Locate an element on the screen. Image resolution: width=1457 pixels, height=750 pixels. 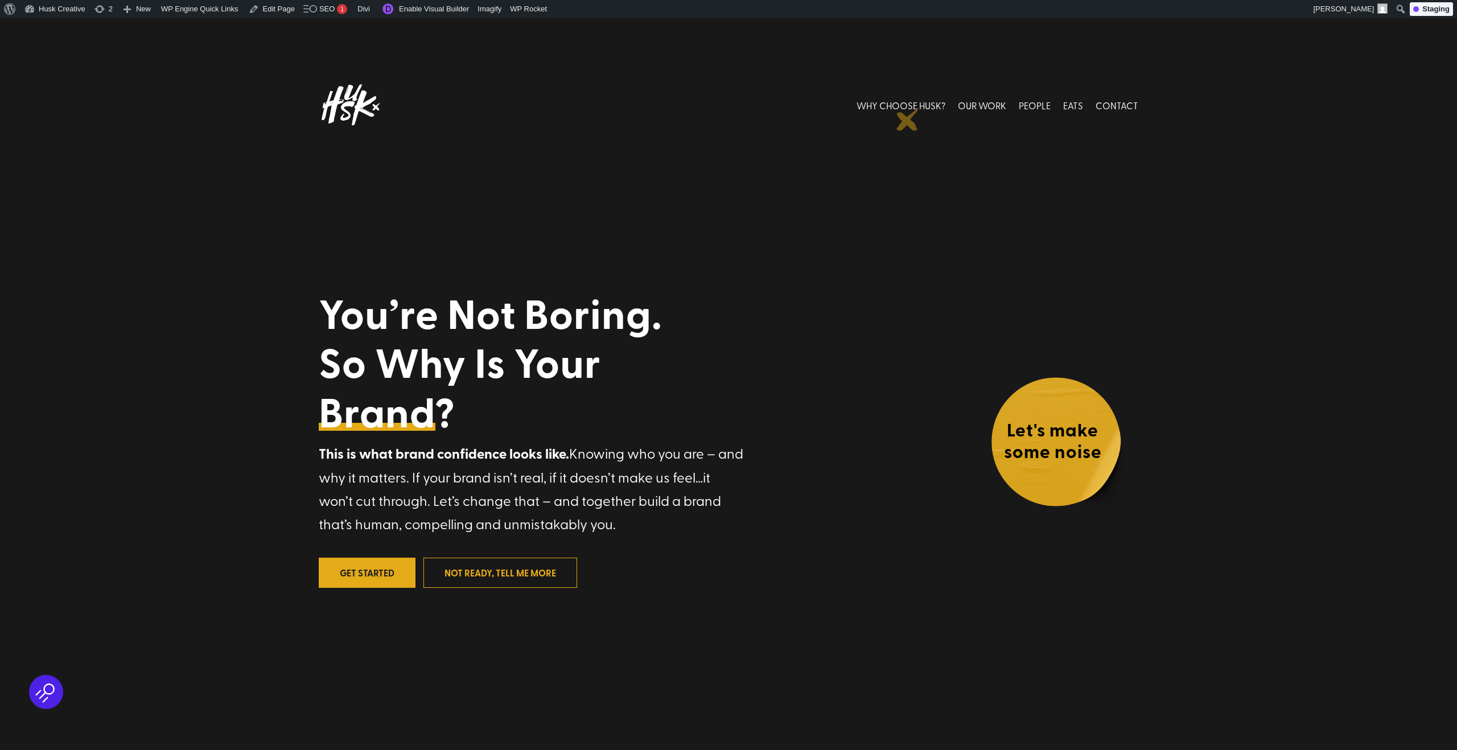
a: Brand is located at coordinates (377, 411).